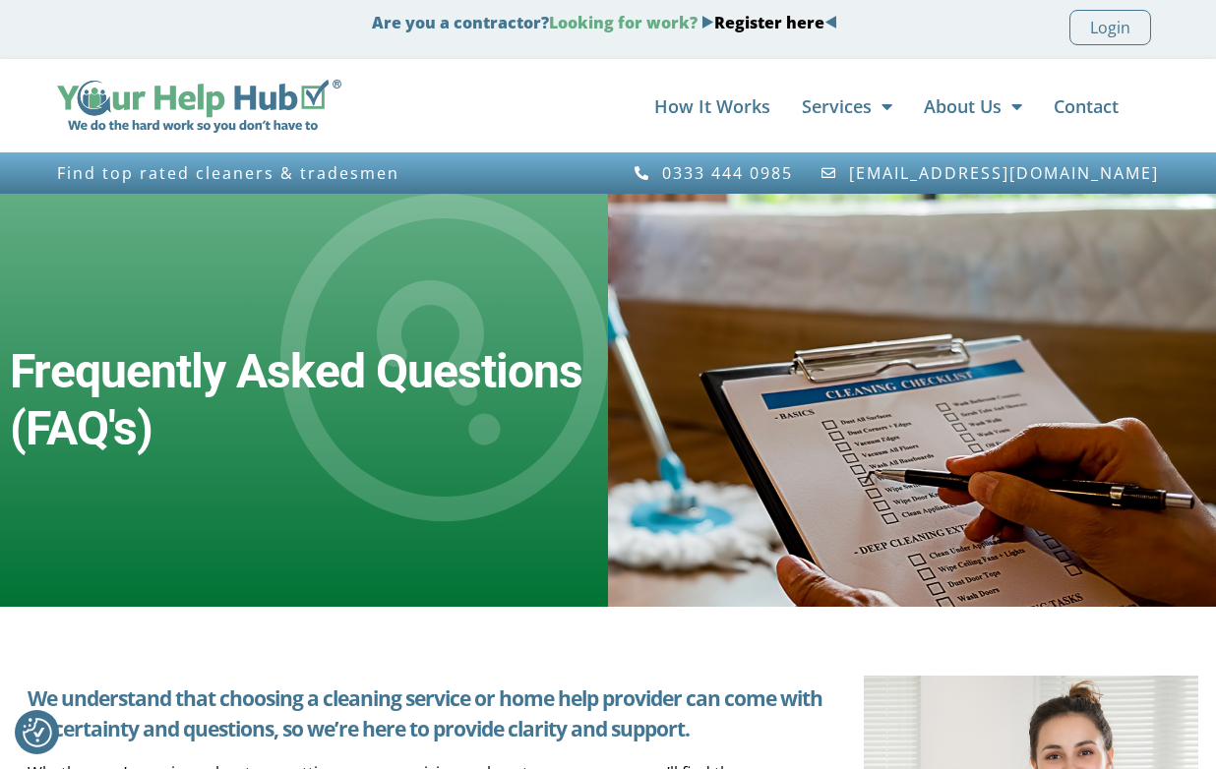 The width and height of the screenshot is (1216, 769). I want to click on a: How It Works, so click(712, 106).